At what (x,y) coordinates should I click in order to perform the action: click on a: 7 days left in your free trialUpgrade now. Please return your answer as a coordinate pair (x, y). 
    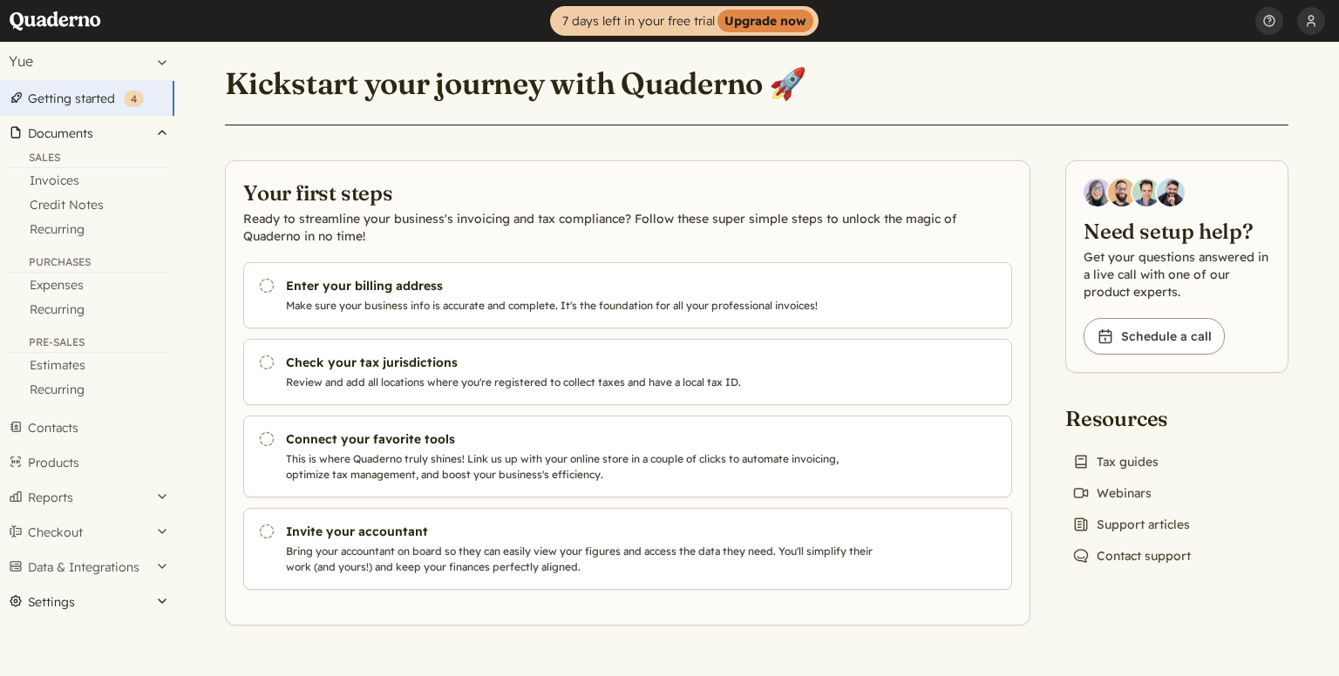
    Looking at the image, I should click on (684, 21).